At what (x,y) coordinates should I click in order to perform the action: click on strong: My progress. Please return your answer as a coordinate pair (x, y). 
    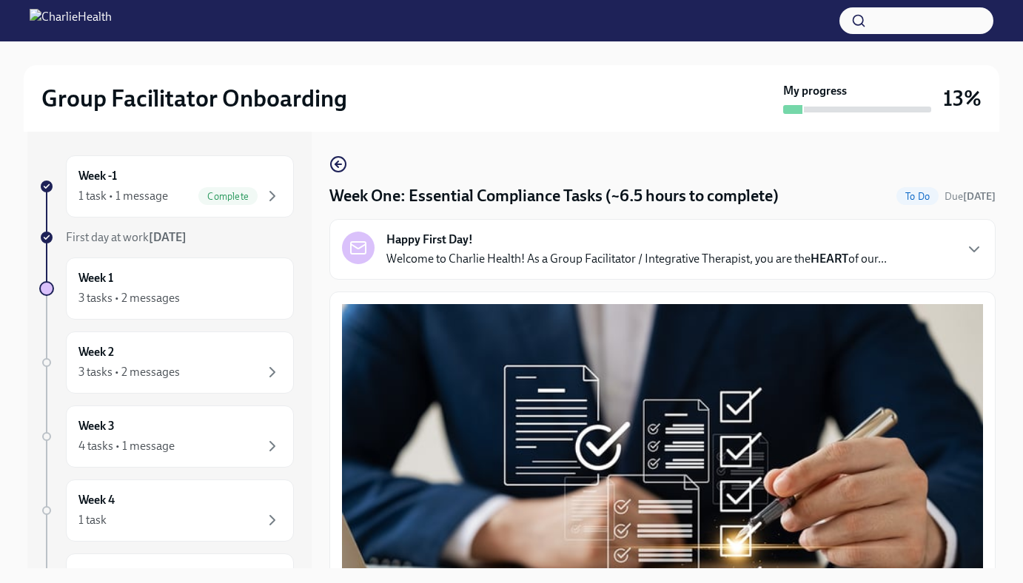
    Looking at the image, I should click on (815, 91).